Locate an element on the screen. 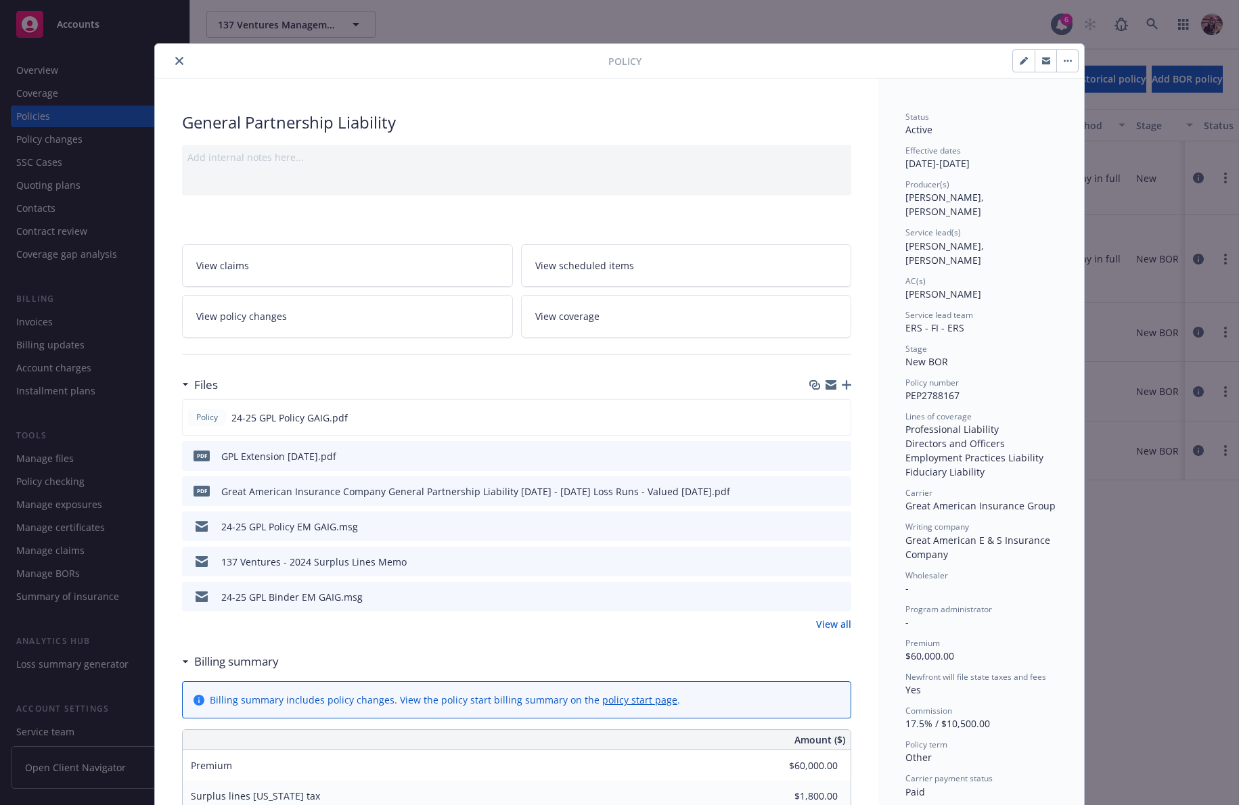 This screenshot has height=805, width=1239. span: Effective dates is located at coordinates (933, 150).